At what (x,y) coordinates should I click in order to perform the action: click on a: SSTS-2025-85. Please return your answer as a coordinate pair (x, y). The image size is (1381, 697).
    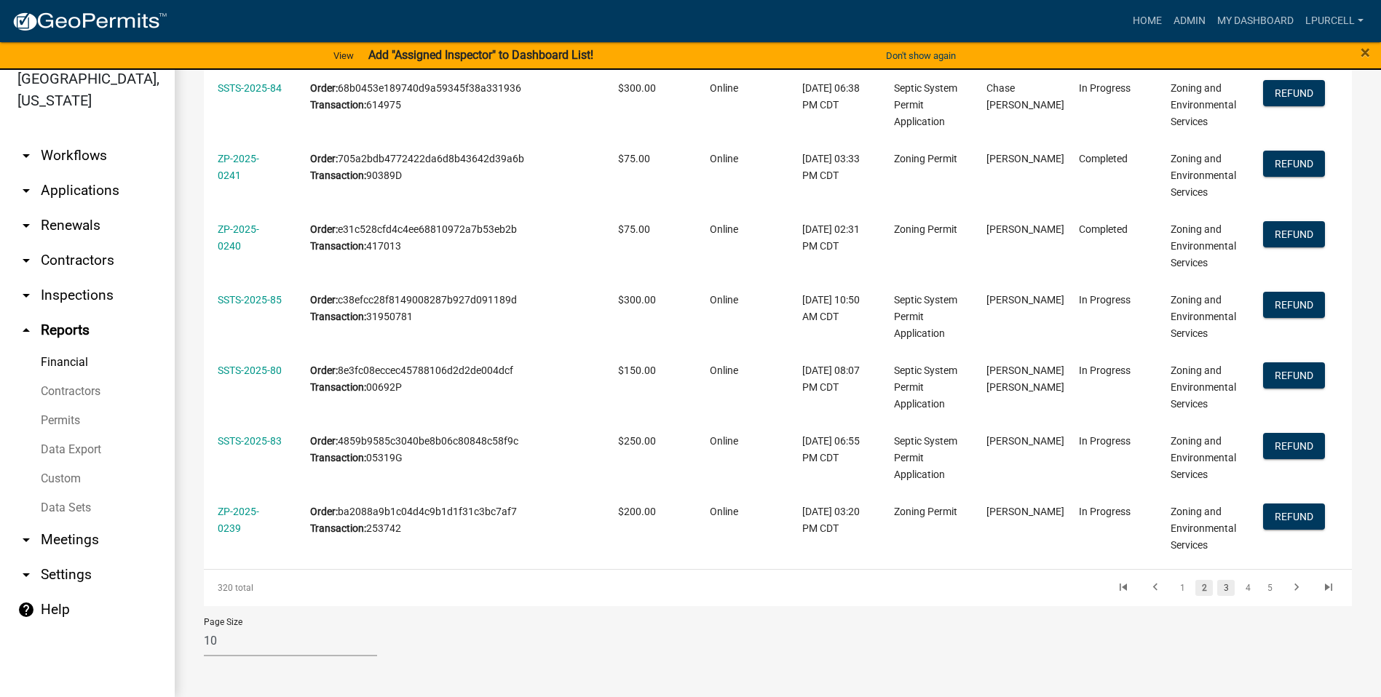
    Looking at the image, I should click on (250, 300).